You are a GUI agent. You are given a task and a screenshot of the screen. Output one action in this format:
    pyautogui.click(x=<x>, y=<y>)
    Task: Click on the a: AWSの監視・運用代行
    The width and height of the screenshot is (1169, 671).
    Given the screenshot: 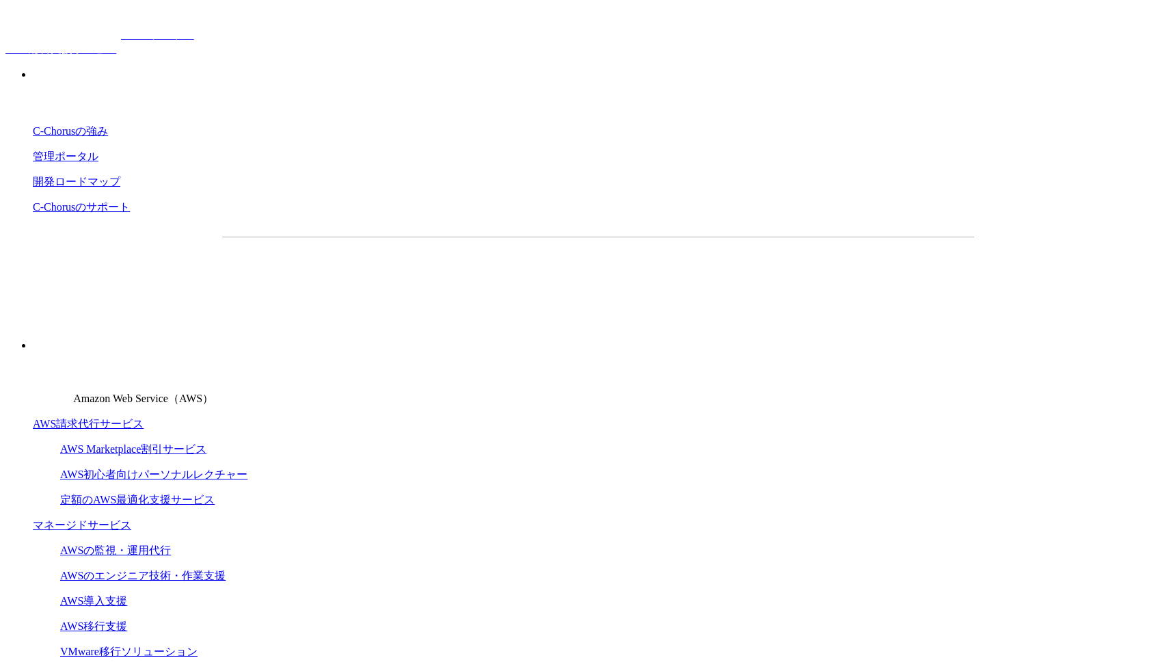 What is the action you would take?
    pyautogui.click(x=116, y=550)
    